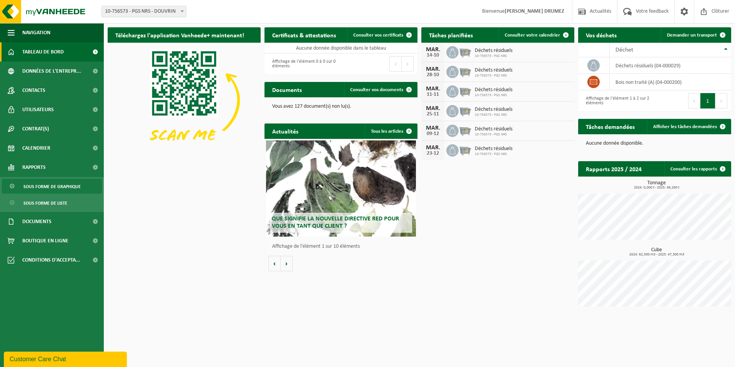 The width and height of the screenshot is (735, 367). I want to click on span: 2024: 62,500 m3 - 2025: 47,500 m3, so click(656, 254).